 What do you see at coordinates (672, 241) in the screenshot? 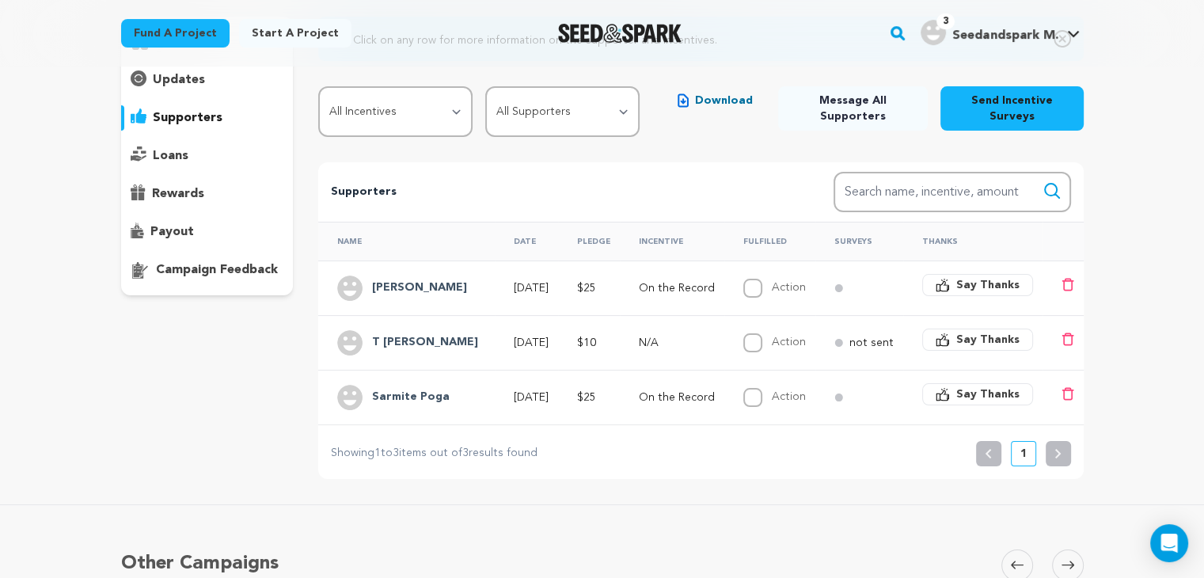
I see `th: Incentive` at bounding box center [672, 241].